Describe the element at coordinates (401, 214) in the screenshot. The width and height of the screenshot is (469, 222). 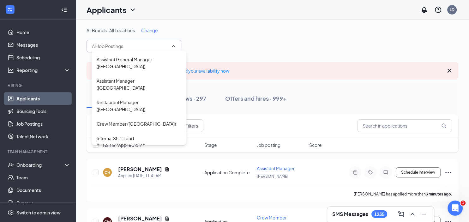
I see `button: ComposeMessage` at that location.